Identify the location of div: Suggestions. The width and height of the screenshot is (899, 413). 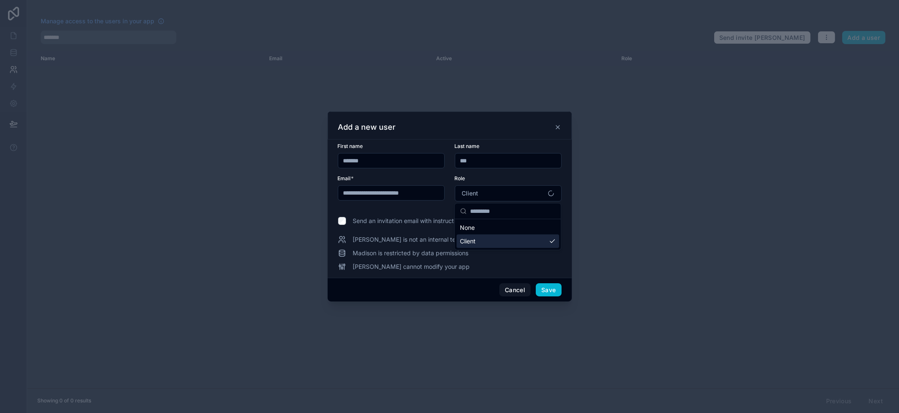
(508, 234).